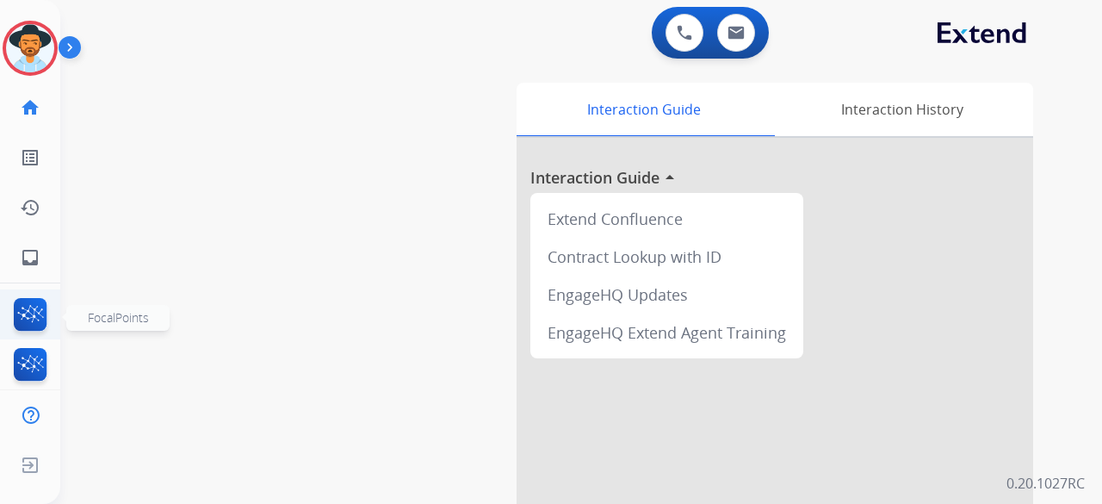 The image size is (1102, 504). What do you see at coordinates (30, 158) in the screenshot?
I see `mat-icon: list_alt` at bounding box center [30, 158].